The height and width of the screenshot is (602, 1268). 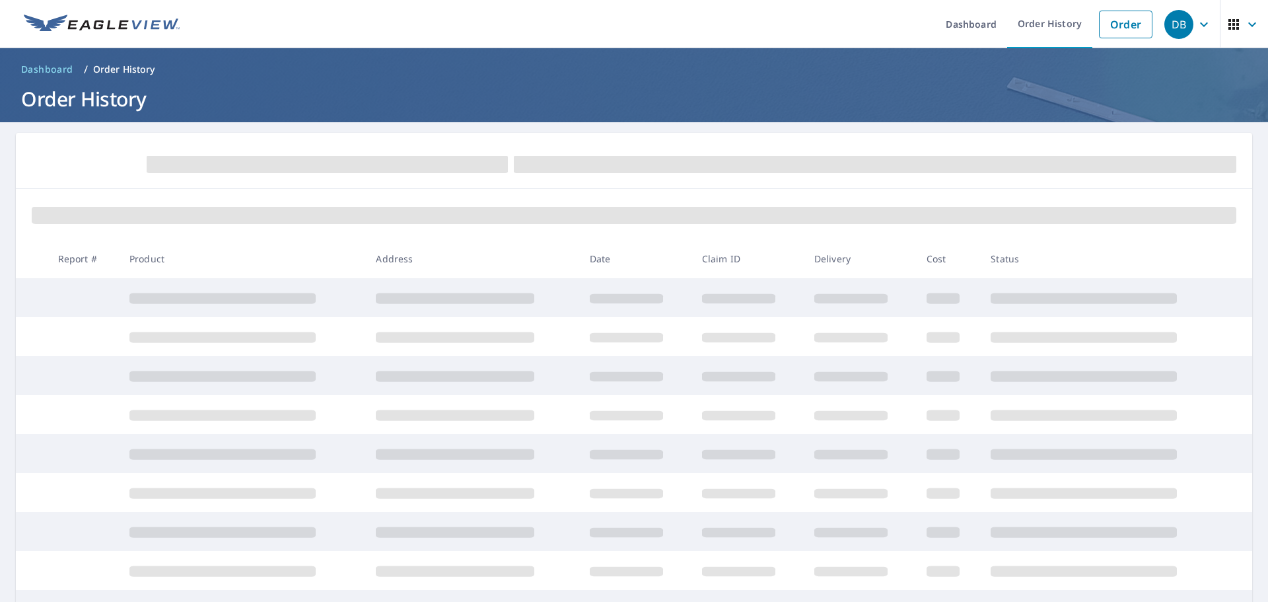 I want to click on h1: Order History, so click(x=634, y=98).